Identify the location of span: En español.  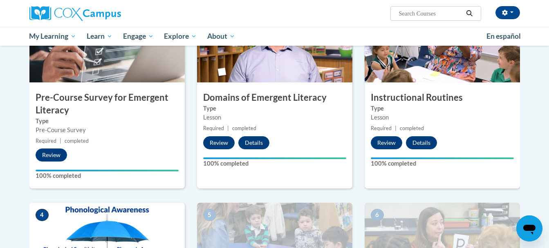
(503, 36).